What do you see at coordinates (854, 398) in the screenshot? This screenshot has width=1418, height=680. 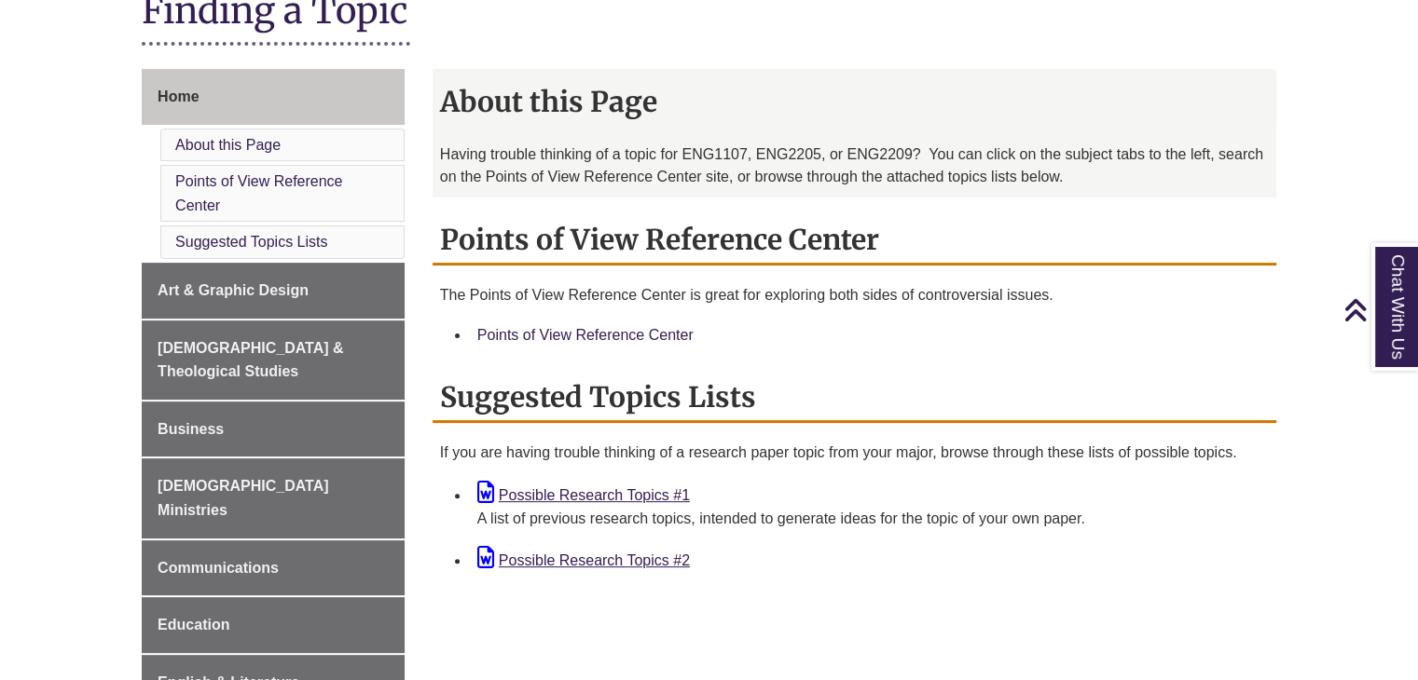 I see `h2: Suggested Topics Lists` at bounding box center [854, 398].